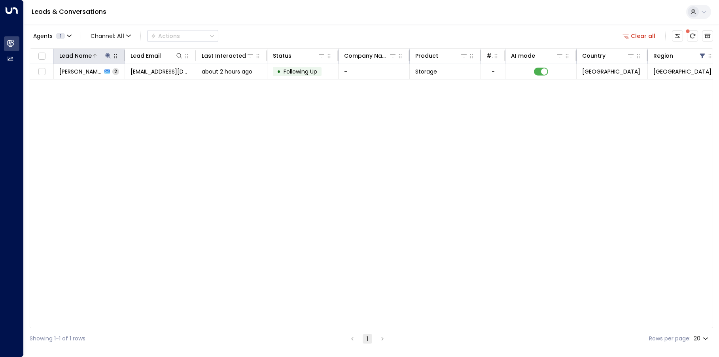  What do you see at coordinates (116, 71) in the screenshot?
I see `span: 2` at bounding box center [116, 71].